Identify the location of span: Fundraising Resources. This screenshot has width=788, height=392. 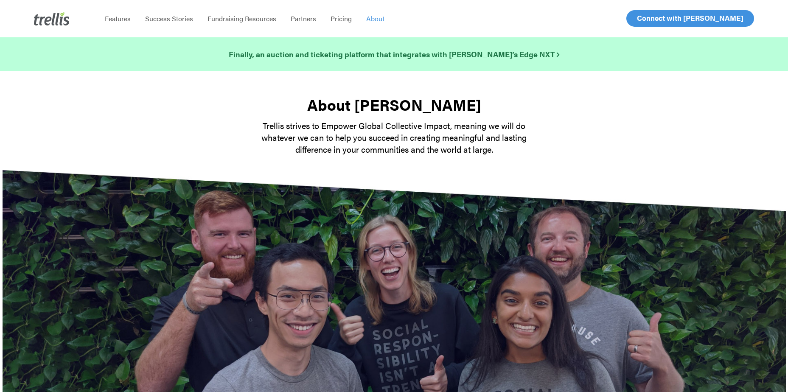
(242, 18).